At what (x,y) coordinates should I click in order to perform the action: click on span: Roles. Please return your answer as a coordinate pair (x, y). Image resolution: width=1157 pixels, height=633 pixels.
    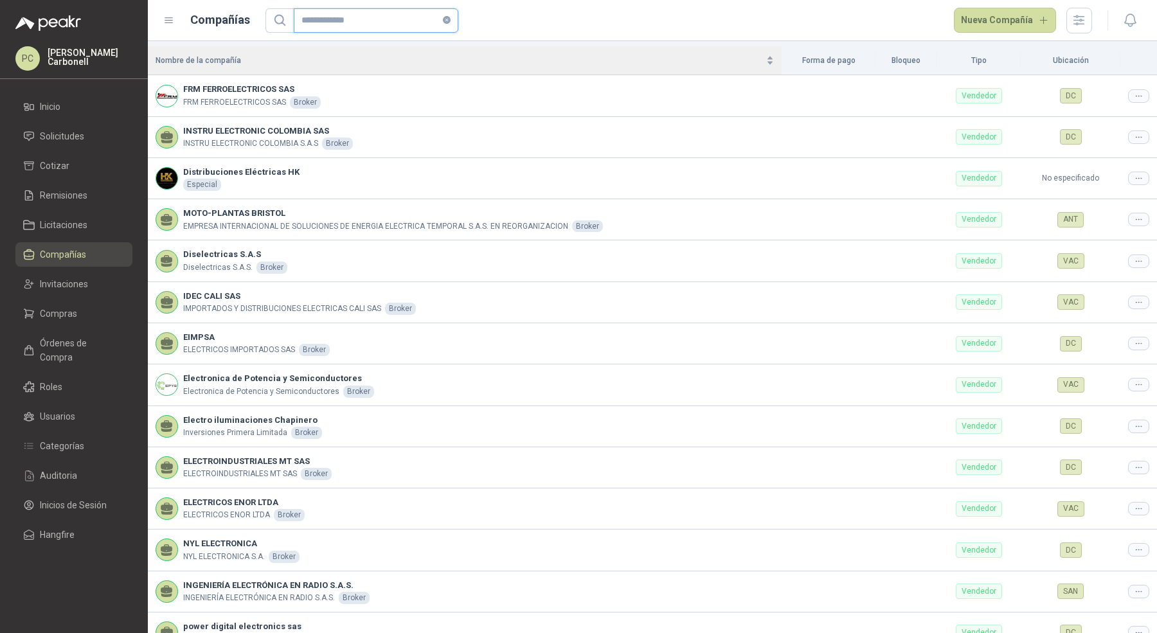
    Looking at the image, I should click on (51, 387).